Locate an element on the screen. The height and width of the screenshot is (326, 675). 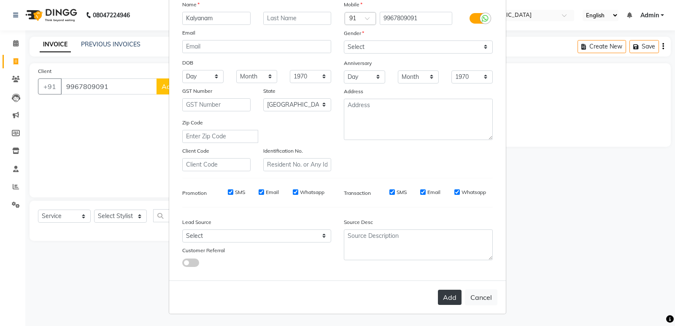
label: DOB is located at coordinates (188, 63).